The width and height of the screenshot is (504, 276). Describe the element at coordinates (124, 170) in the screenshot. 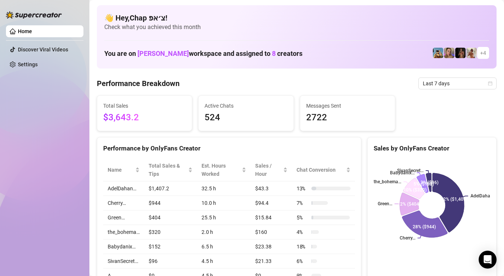

I see `th: Name` at that location.